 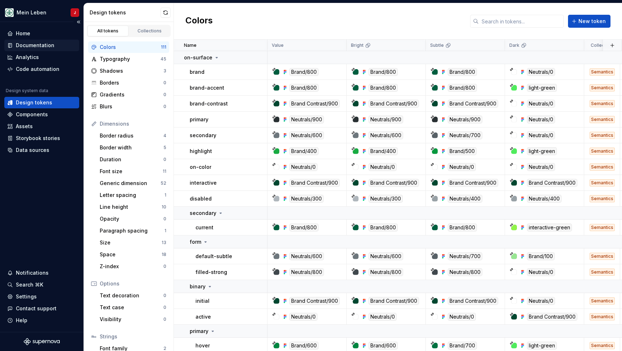 I want to click on button: New token, so click(x=589, y=21).